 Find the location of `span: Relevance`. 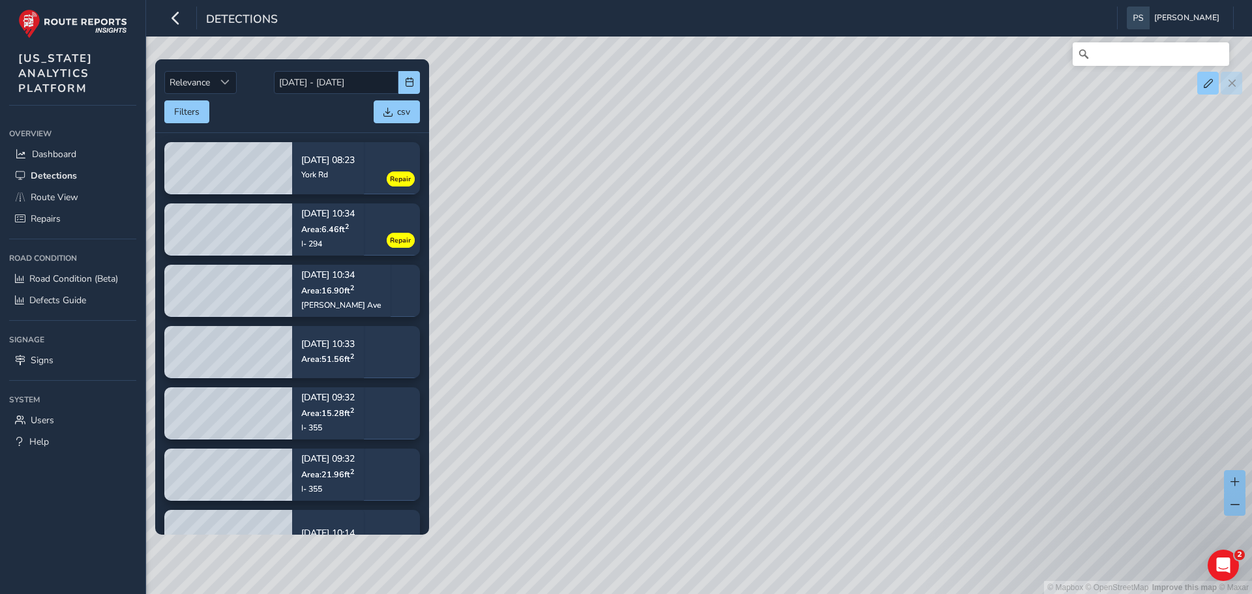

span: Relevance is located at coordinates (190, 82).